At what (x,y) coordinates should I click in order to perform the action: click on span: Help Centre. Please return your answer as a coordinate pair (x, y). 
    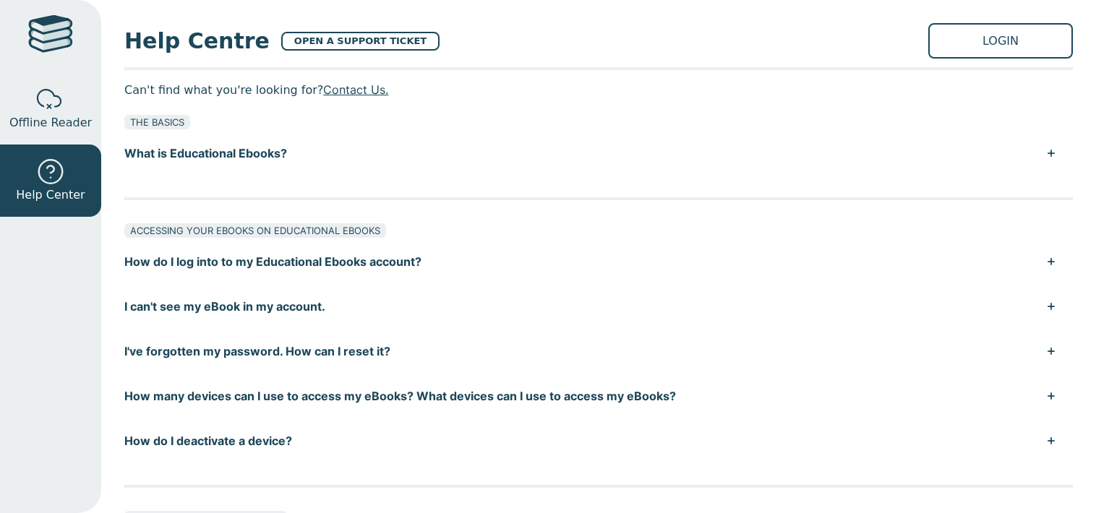
    Looking at the image, I should click on (197, 40).